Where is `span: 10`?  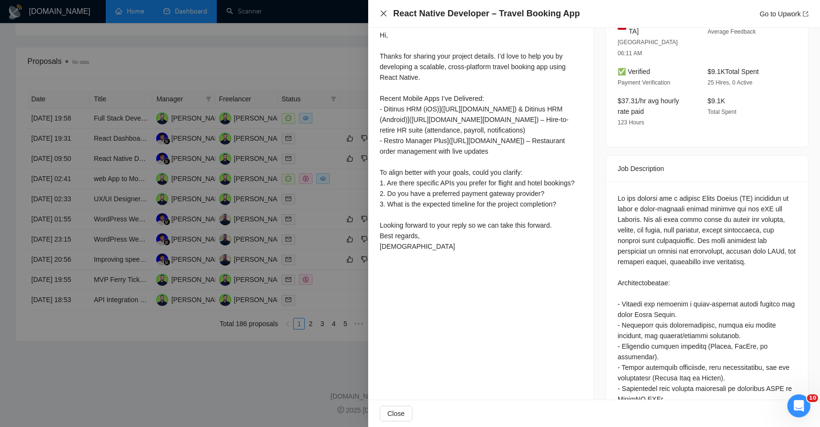 span: 10 is located at coordinates (812, 398).